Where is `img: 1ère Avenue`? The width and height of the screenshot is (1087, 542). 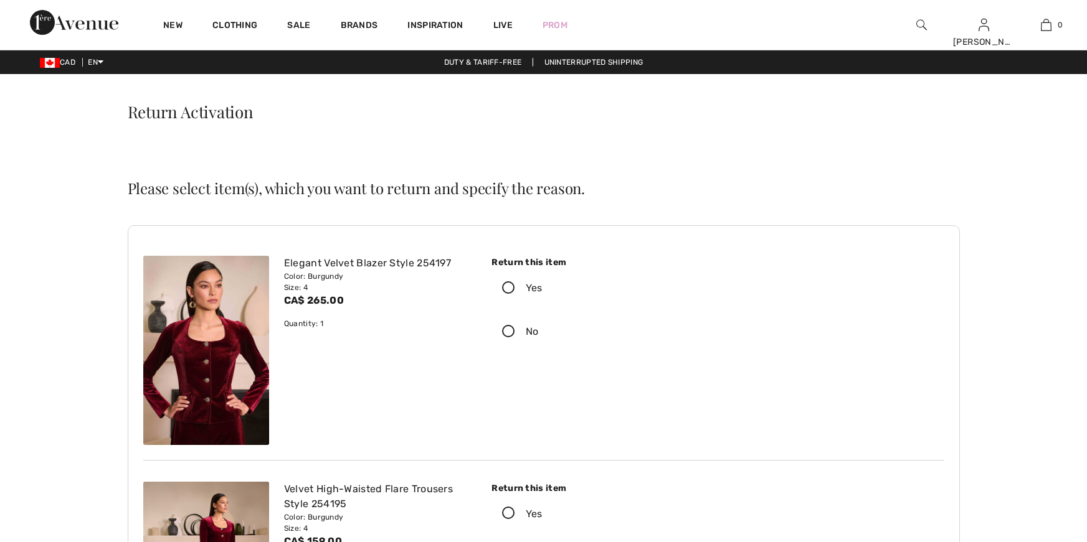 img: 1ère Avenue is located at coordinates (74, 22).